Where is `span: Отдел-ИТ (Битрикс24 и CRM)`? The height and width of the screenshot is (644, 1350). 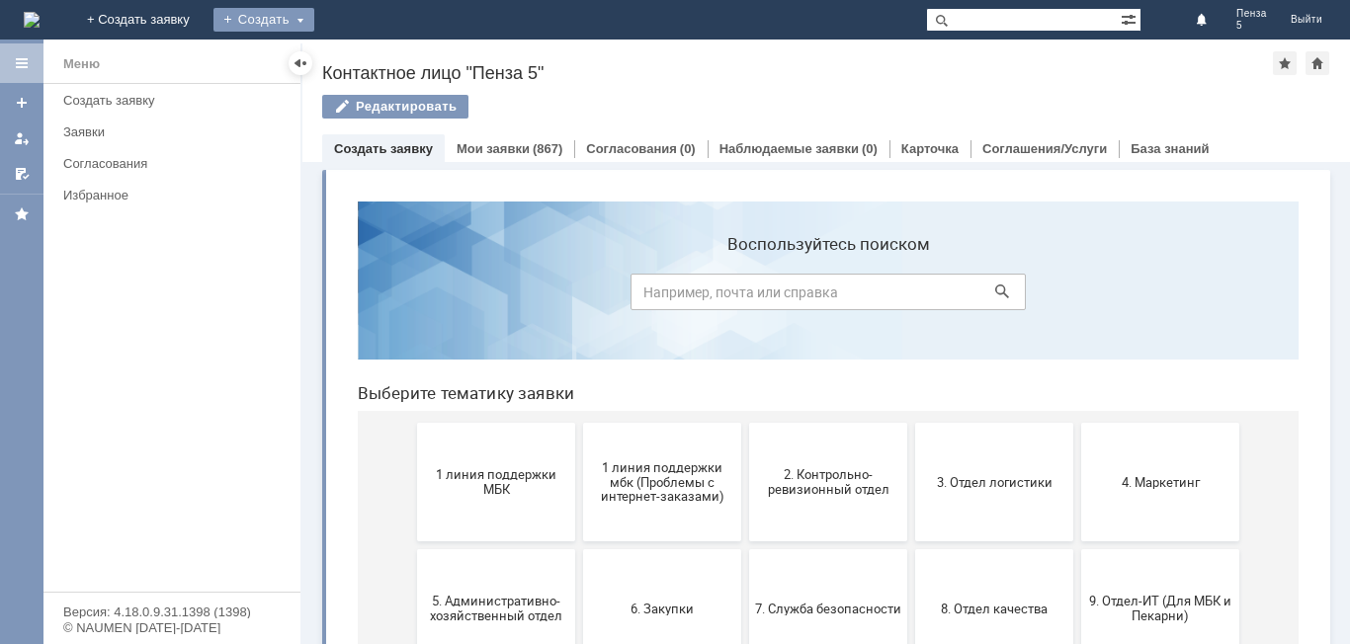
span: Отдел-ИТ (Битрикс24 и CRM) is located at coordinates (486, 550).